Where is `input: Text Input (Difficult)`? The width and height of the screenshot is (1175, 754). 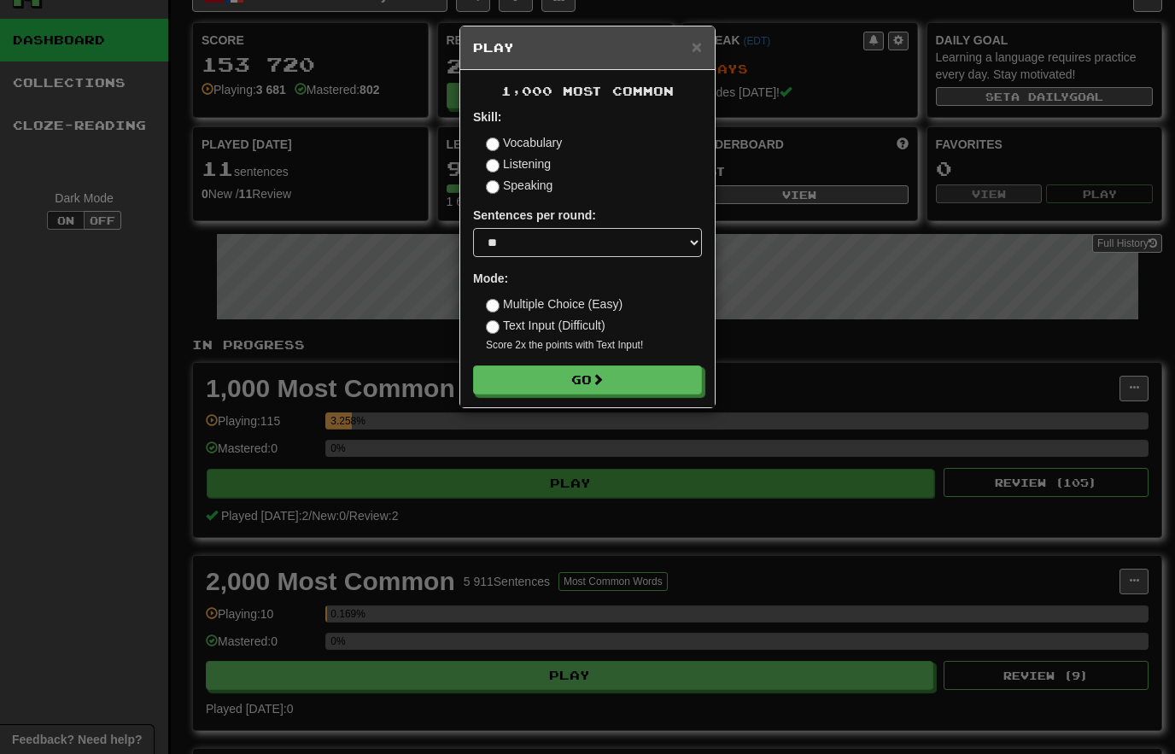
input: Text Input (Difficult) is located at coordinates (493, 327).